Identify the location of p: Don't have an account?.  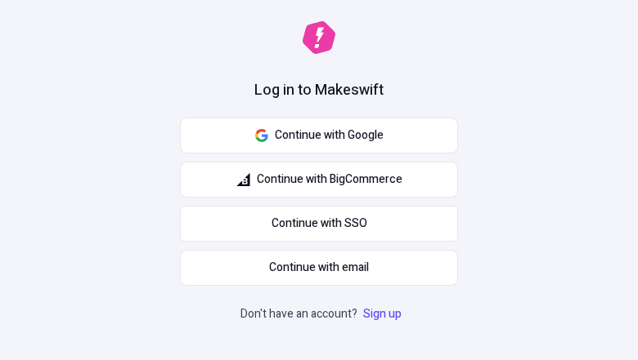
(322, 315).